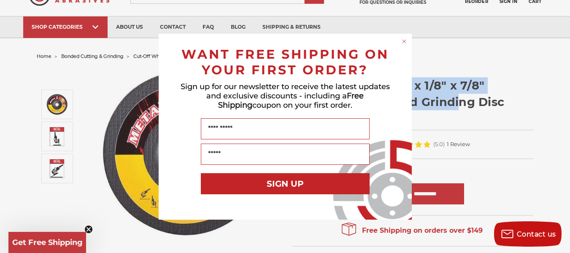  I want to click on span: Contact us, so click(536, 234).